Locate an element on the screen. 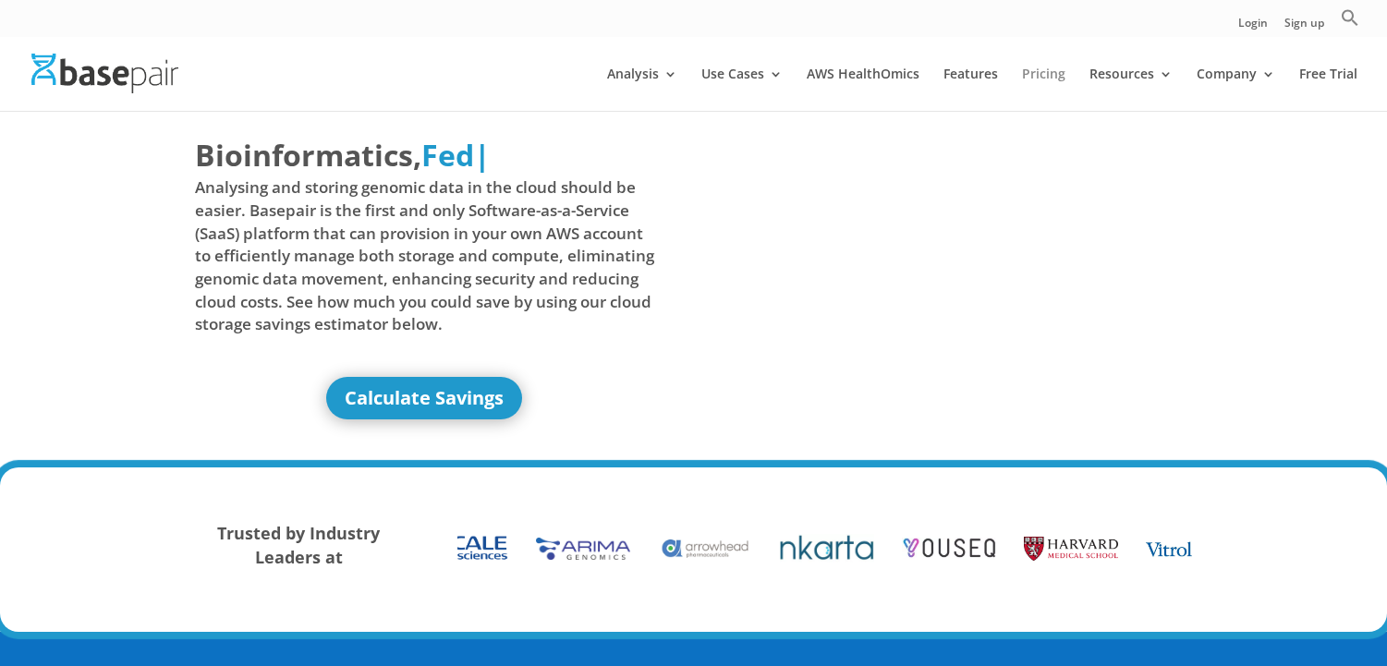 The image size is (1387, 666). a: Login is located at coordinates (1253, 27).